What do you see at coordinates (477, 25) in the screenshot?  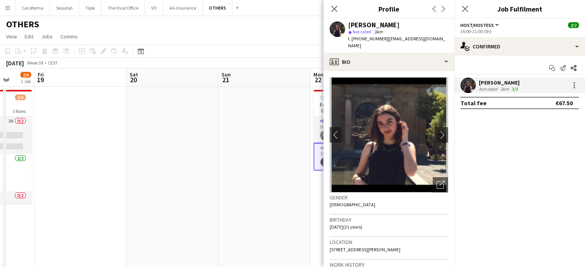 I see `span: Host/Hostess` at bounding box center [477, 25].